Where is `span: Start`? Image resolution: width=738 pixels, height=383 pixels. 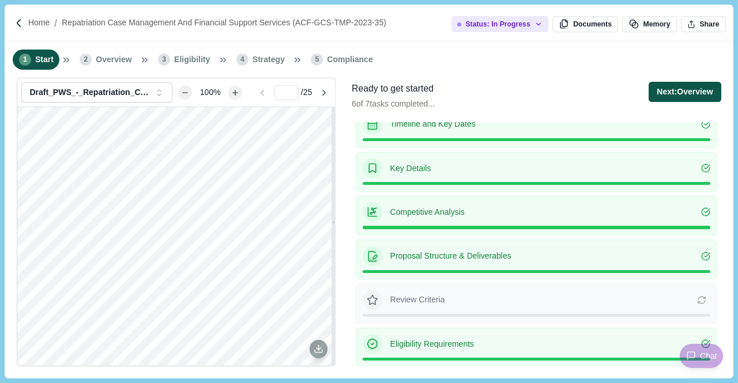 span: Start is located at coordinates (44, 59).